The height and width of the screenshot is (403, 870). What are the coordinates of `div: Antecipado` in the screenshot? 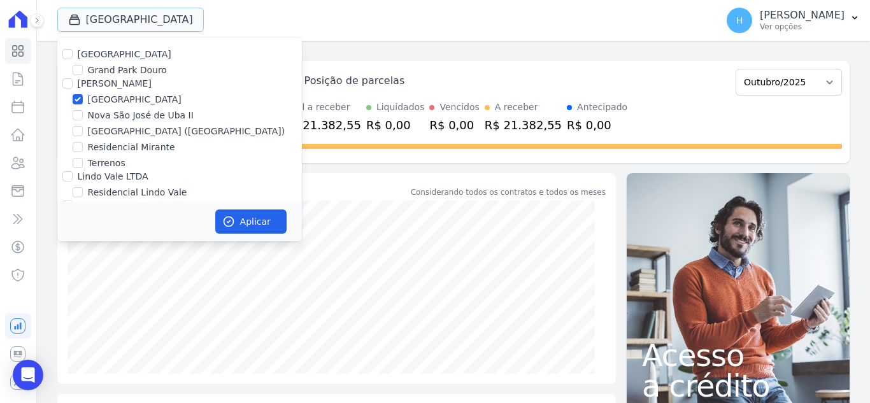 It's located at (602, 107).